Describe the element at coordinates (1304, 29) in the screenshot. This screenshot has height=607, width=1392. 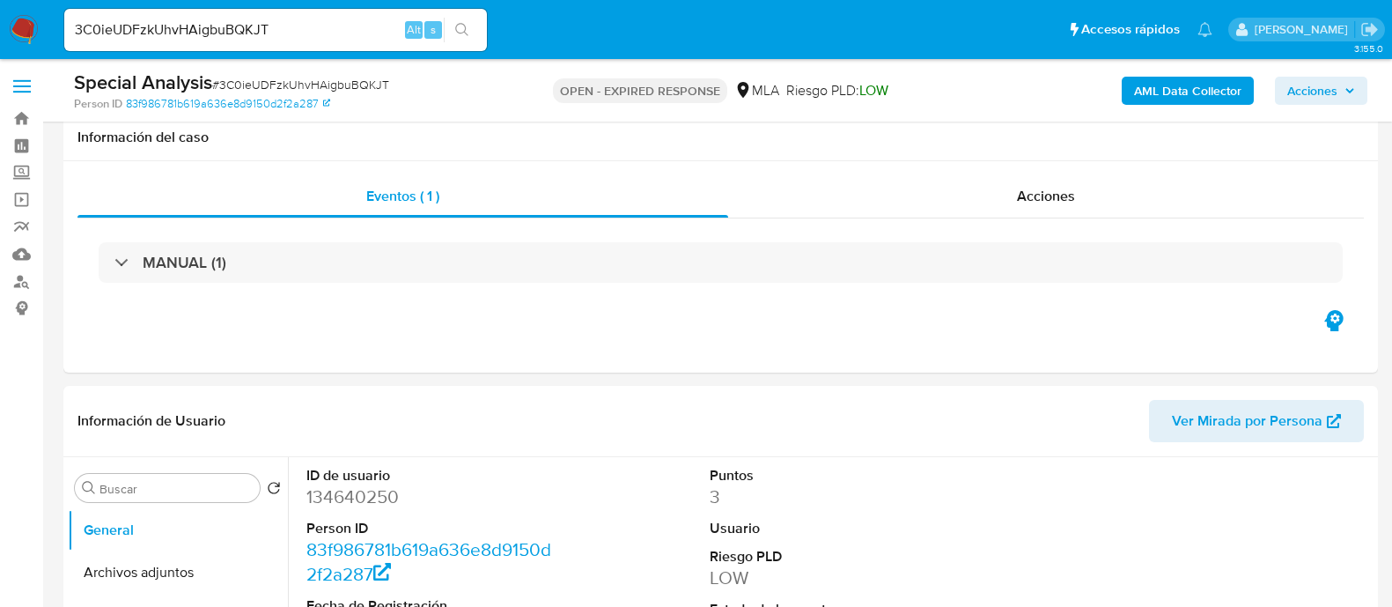
I see `p: martin.degiuli@mercadolibre.com` at that location.